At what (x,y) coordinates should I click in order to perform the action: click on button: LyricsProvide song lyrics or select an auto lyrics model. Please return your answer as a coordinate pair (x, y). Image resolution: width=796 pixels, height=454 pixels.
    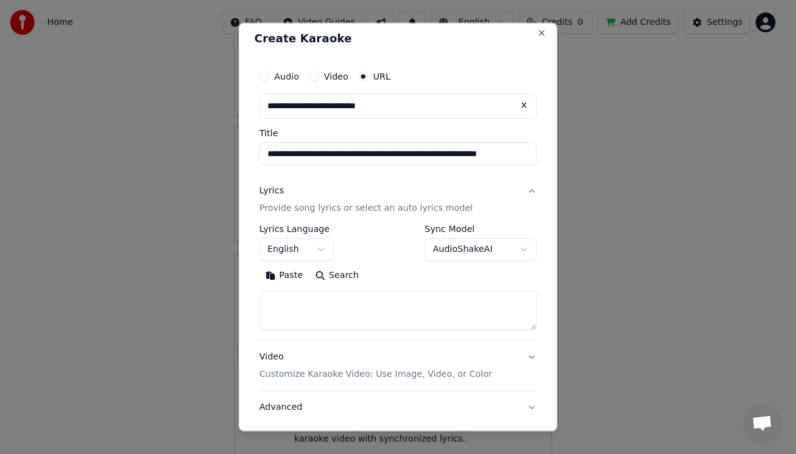
    Looking at the image, I should click on (398, 200).